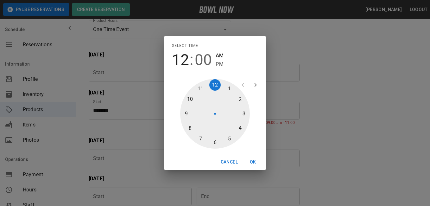 This screenshot has width=430, height=206. I want to click on span: 00, so click(203, 60).